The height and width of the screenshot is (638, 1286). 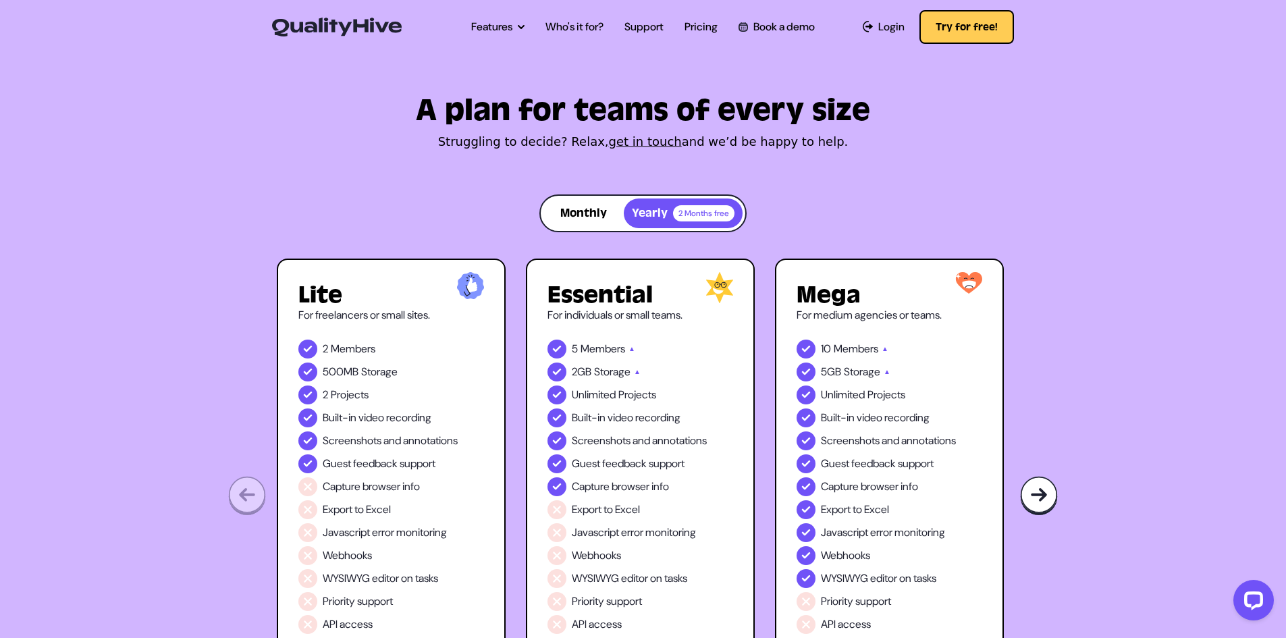 What do you see at coordinates (31, 26) in the screenshot?
I see `button: Open LiveChat chat widget` at bounding box center [31, 26].